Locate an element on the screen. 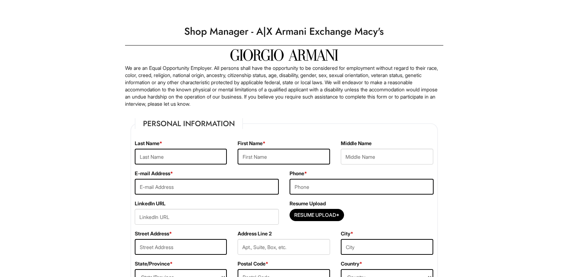 This screenshot has height=277, width=568. input: Street Address is located at coordinates (181, 247).